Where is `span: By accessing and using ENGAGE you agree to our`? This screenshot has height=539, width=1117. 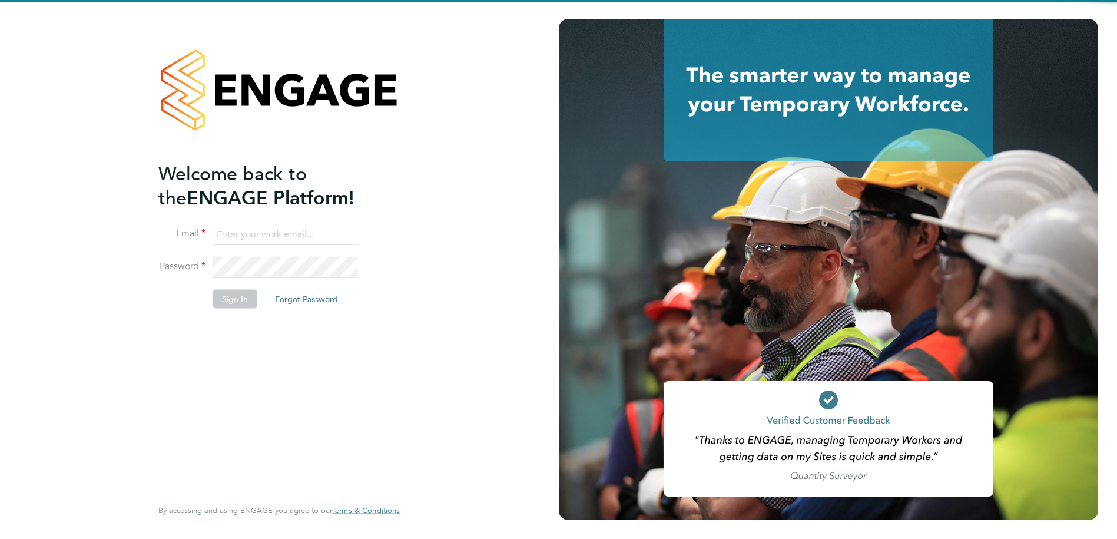 span: By accessing and using ENGAGE you agree to our is located at coordinates (279, 510).